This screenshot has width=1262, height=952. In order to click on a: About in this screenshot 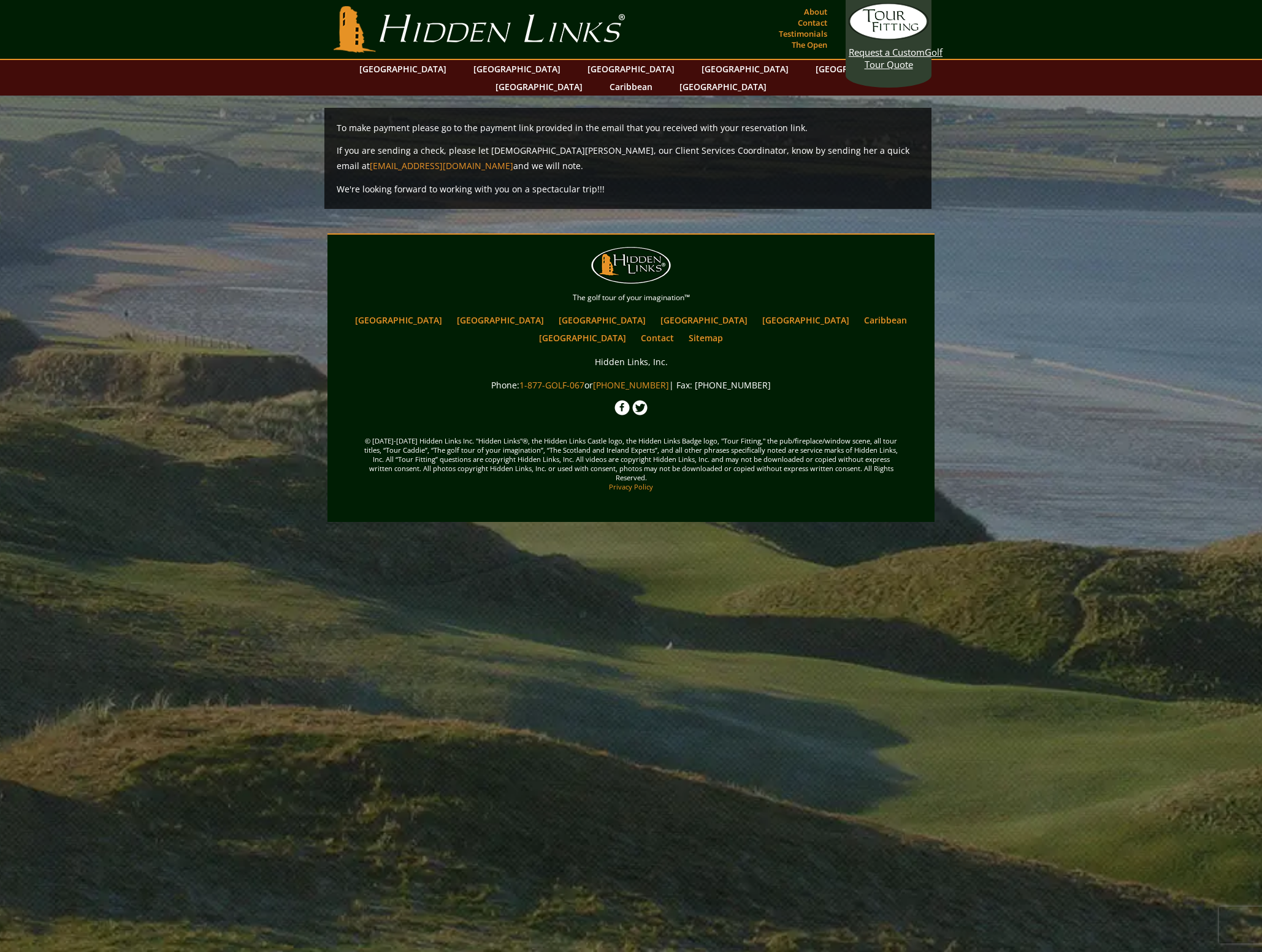, I will do `click(815, 12)`.